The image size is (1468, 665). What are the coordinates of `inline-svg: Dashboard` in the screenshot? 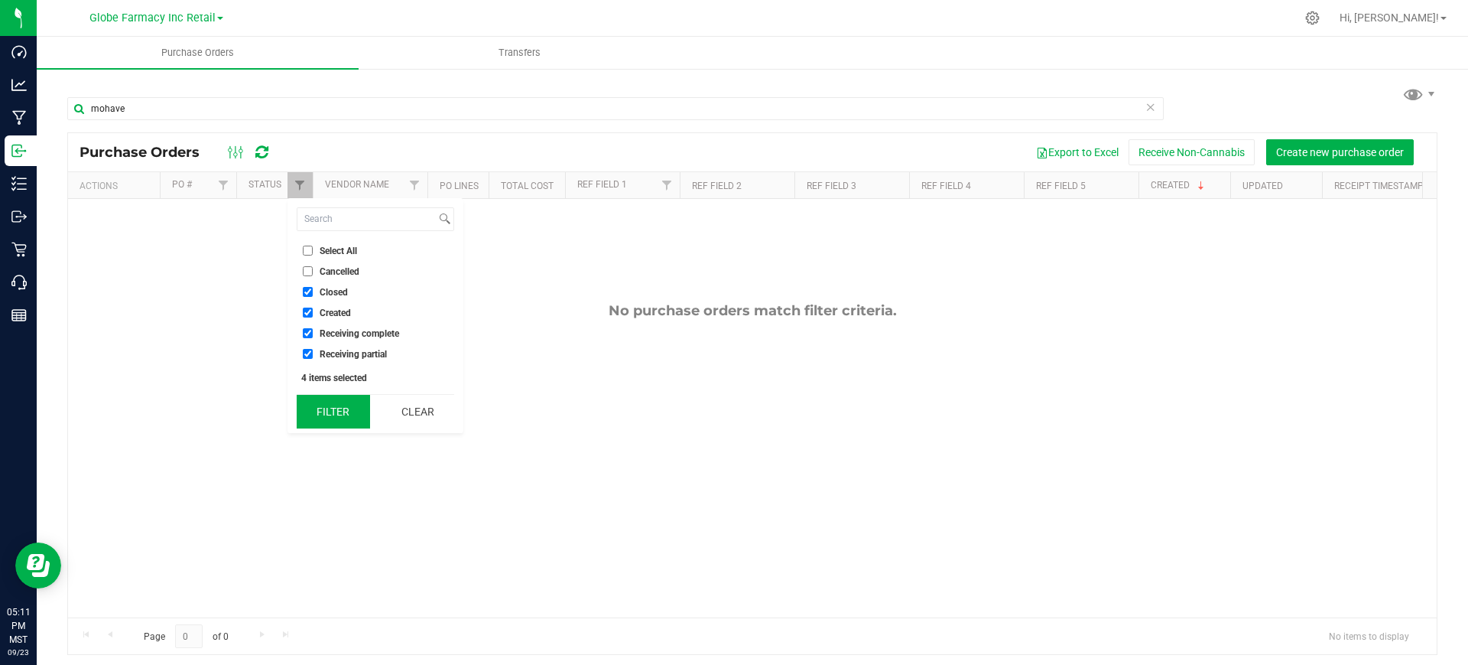 It's located at (19, 52).